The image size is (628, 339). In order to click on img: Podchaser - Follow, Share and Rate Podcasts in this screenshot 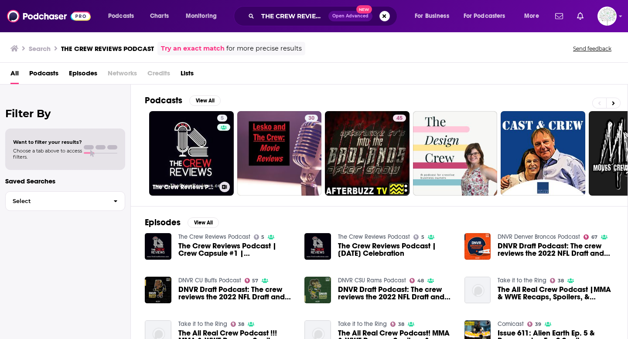, I will do `click(49, 16)`.